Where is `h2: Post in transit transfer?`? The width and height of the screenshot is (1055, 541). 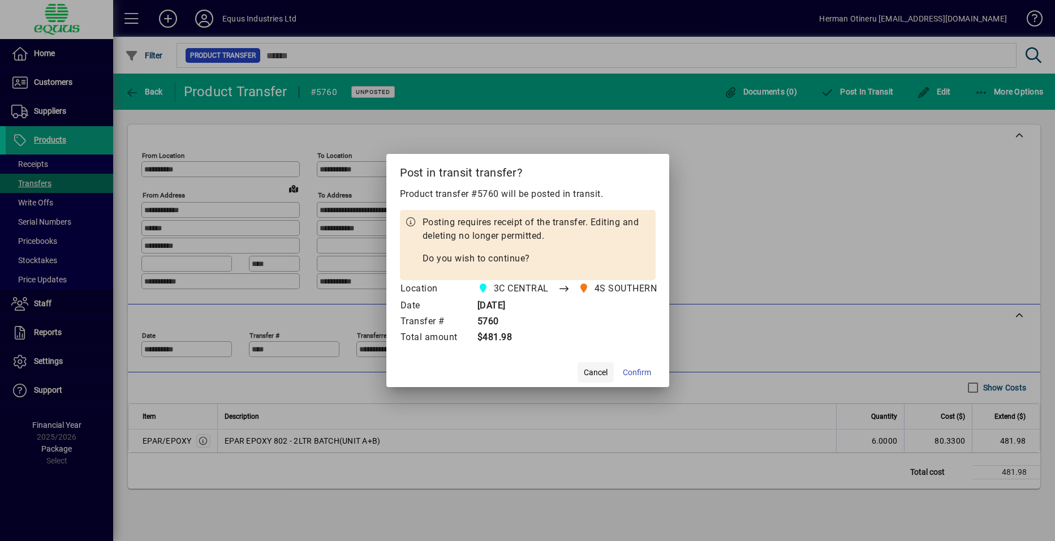 h2: Post in transit transfer? is located at coordinates (528, 170).